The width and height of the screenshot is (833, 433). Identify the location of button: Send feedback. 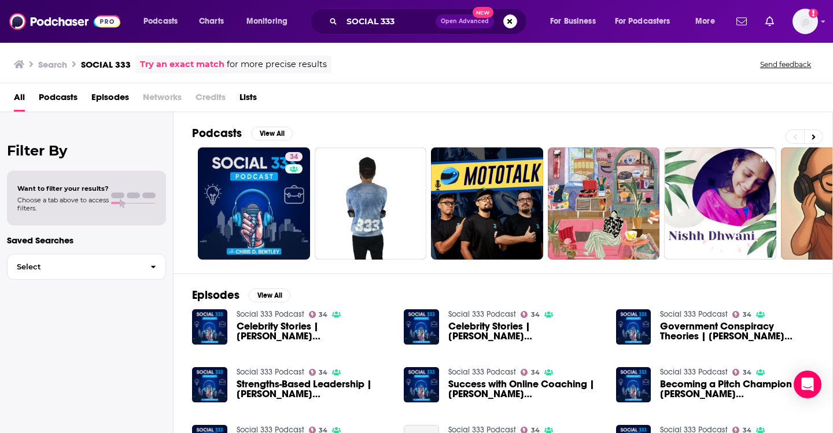
(786, 64).